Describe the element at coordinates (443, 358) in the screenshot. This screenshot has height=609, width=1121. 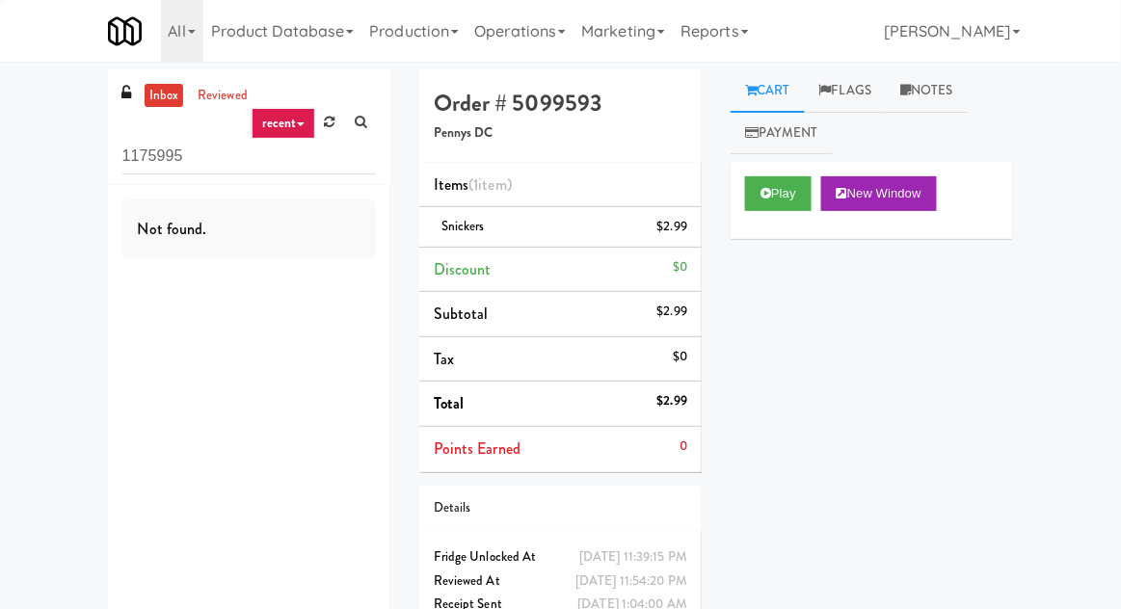
I see `span: Tax` at that location.